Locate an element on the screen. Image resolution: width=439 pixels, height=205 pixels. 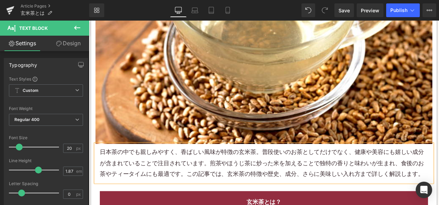
span: 玄米茶とは is located at coordinates (33, 13).